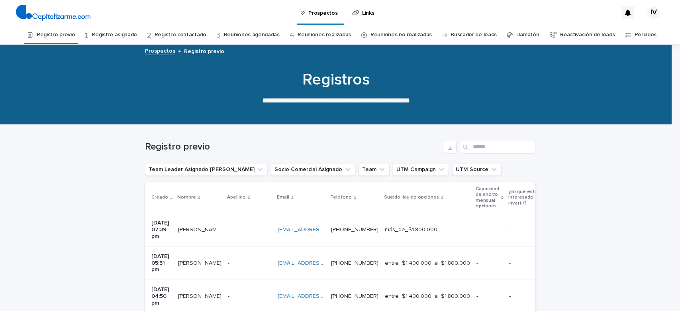 The width and height of the screenshot is (680, 311). I want to click on button: Team Leader Asignado LLamados, so click(206, 169).